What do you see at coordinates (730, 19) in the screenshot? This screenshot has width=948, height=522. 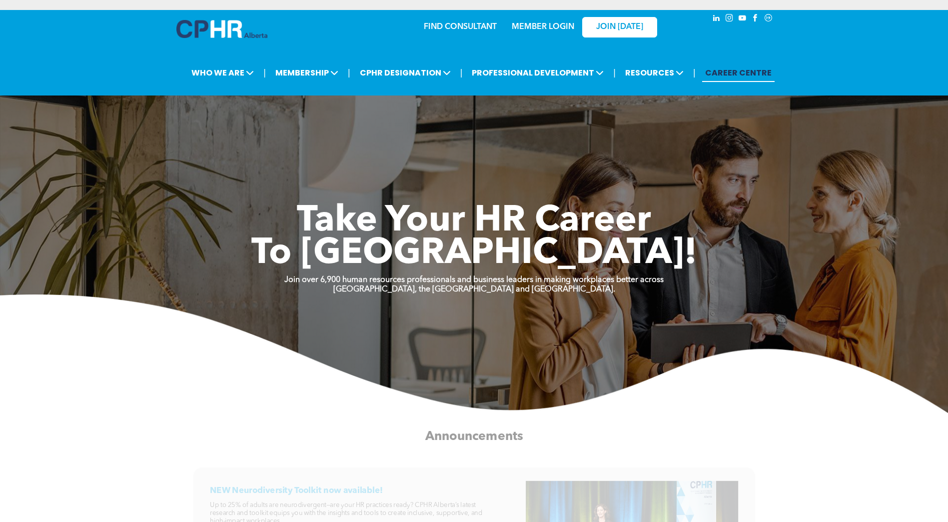 I see `a: instagram` at bounding box center [730, 19].